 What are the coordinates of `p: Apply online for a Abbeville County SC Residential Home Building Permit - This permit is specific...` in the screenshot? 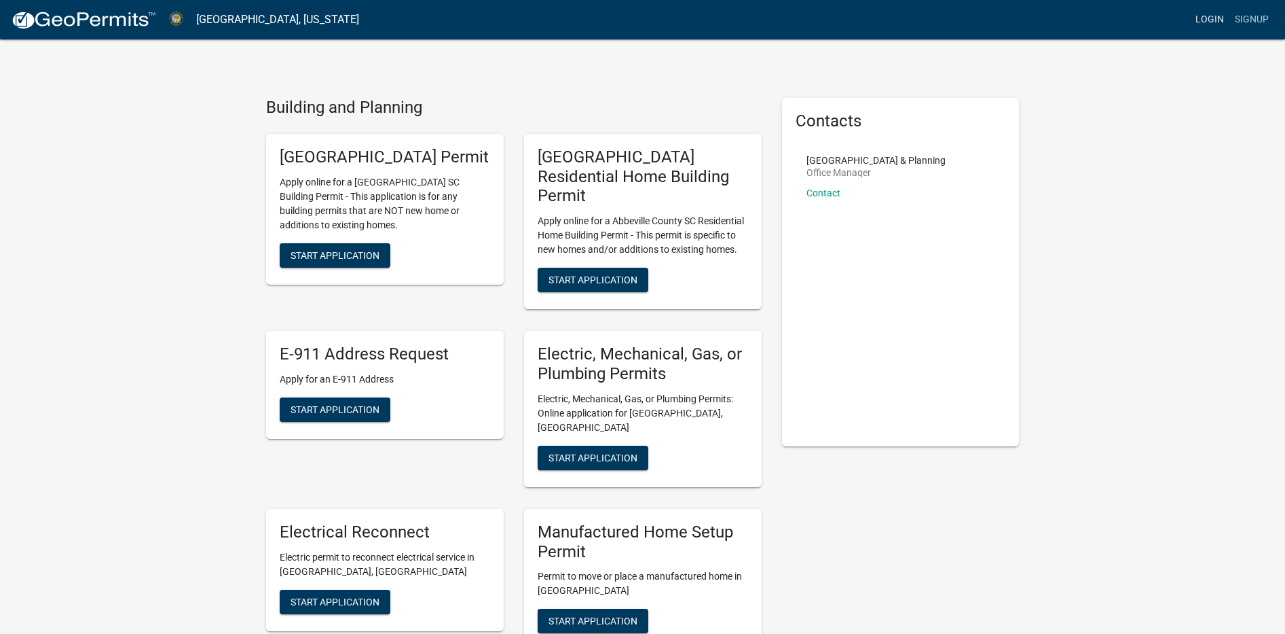 It's located at (643, 235).